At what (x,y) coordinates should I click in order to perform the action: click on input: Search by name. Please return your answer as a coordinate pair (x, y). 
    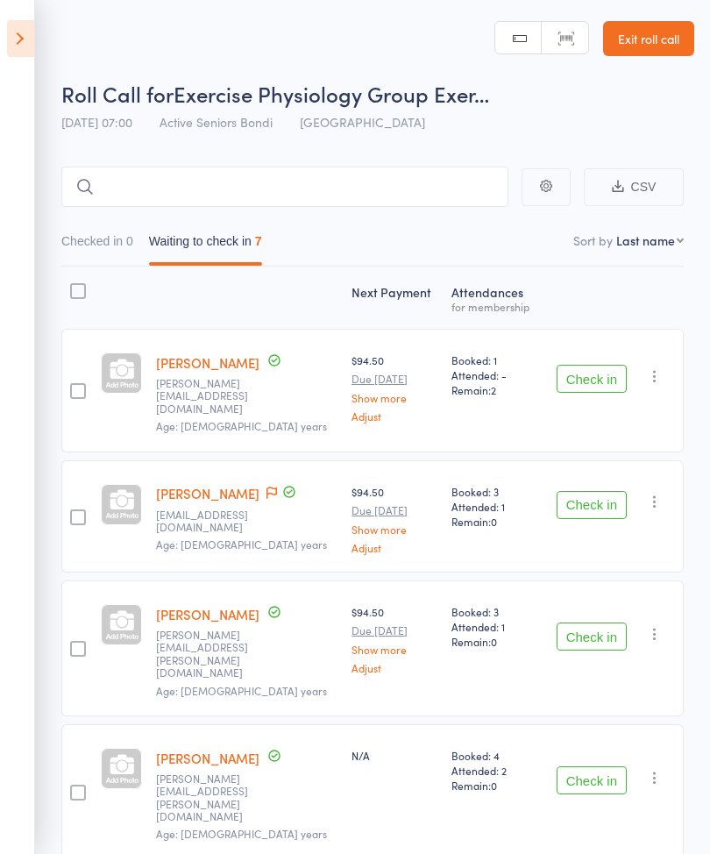
    Looking at the image, I should click on (285, 187).